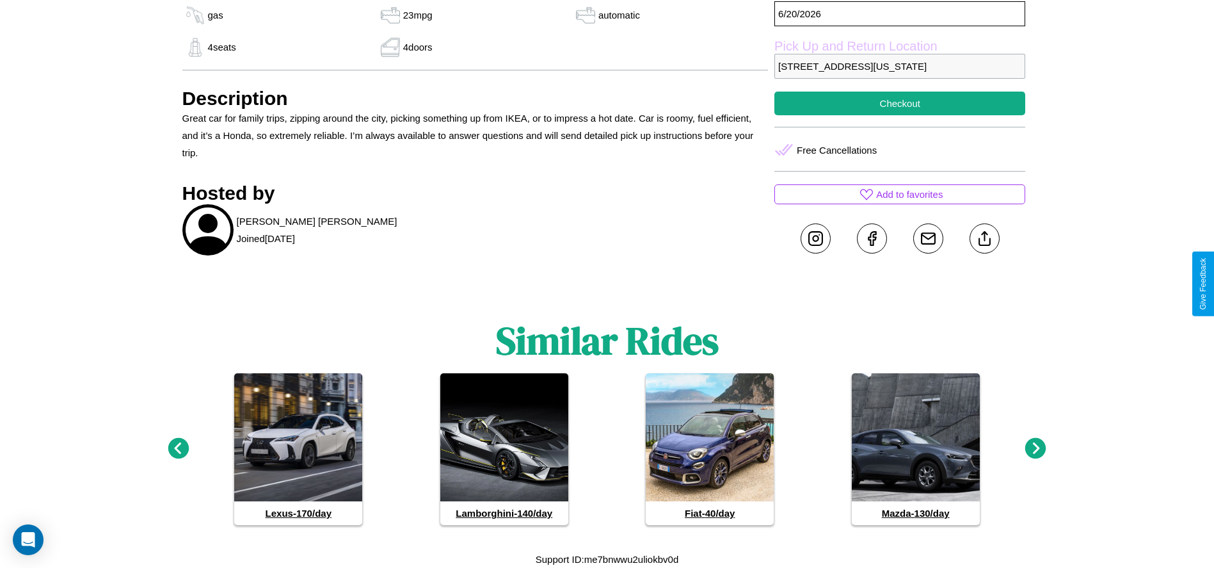 The width and height of the screenshot is (1214, 568). I want to click on a: Mazda-130/day, so click(916, 449).